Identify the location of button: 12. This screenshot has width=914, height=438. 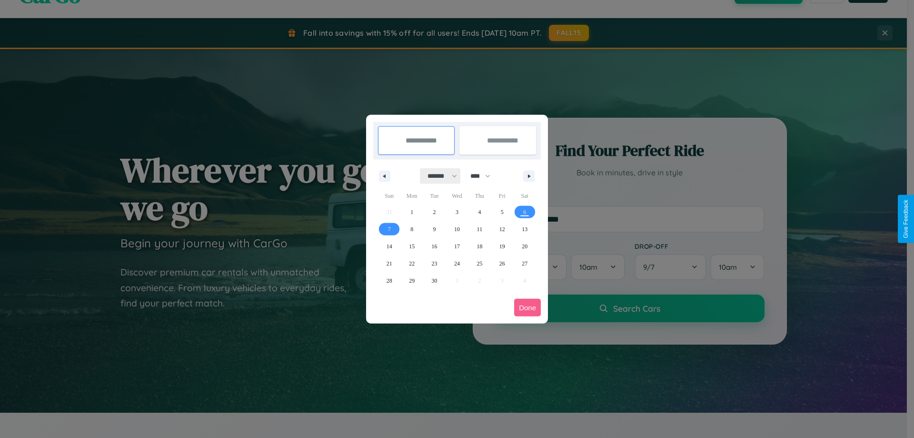
(502, 229).